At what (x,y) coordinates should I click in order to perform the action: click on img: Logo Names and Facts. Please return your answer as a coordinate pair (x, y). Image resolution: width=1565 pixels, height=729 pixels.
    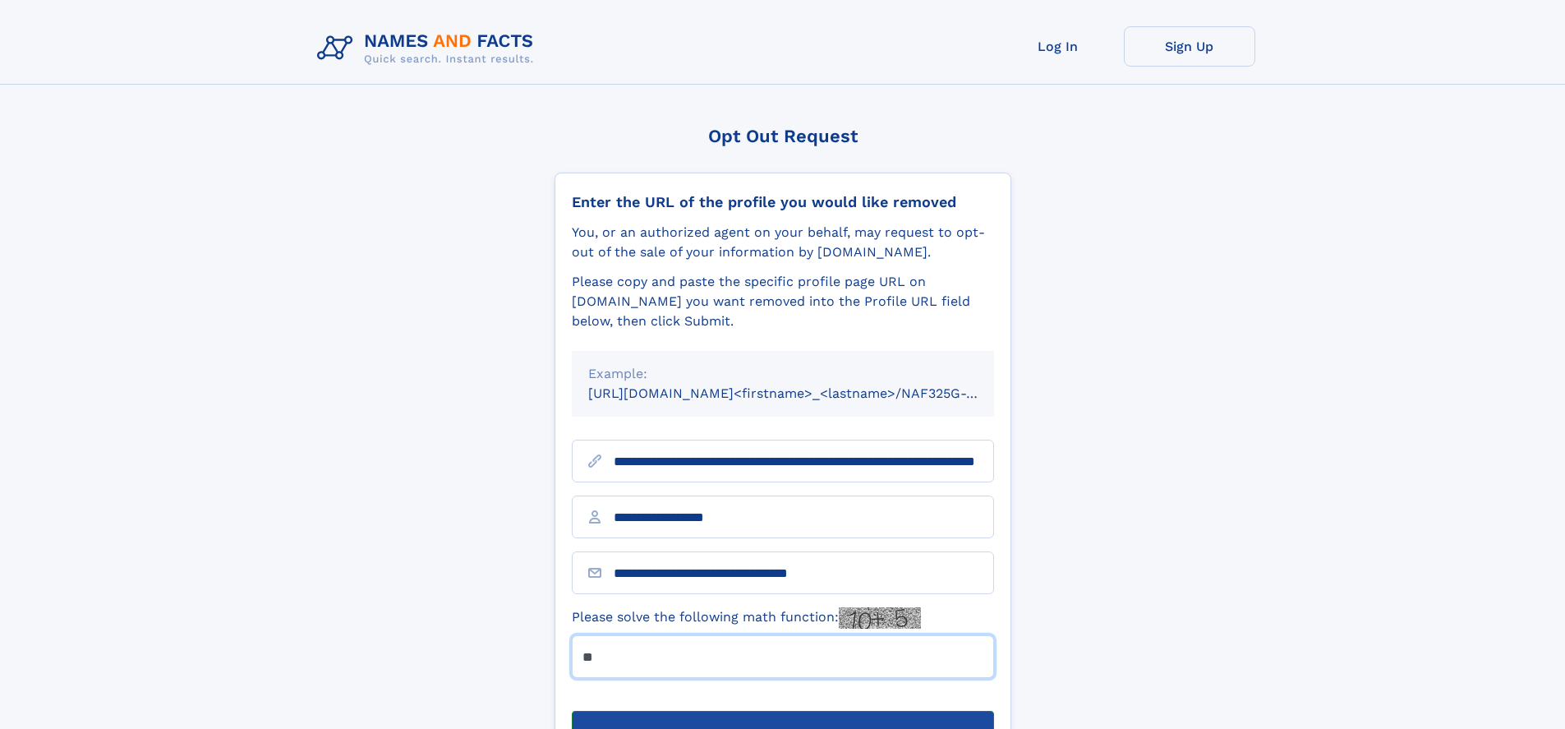
    Looking at the image, I should click on (429, 48).